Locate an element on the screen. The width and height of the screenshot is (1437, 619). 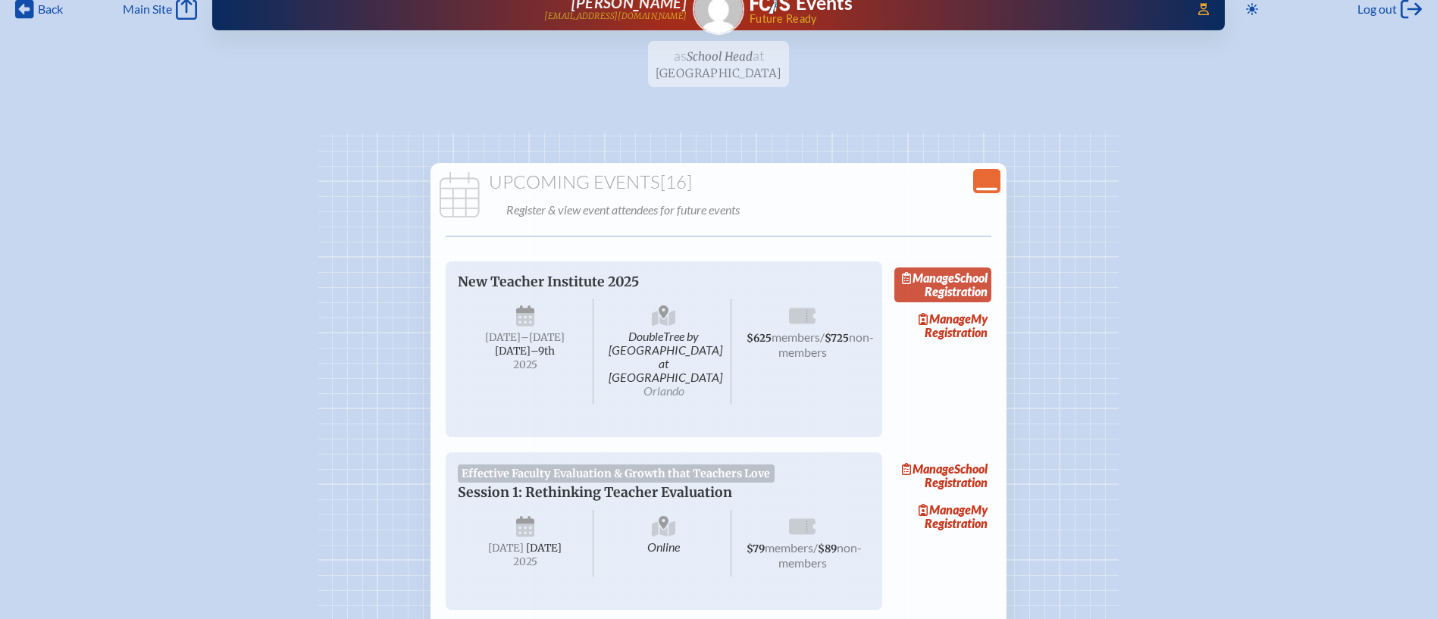
span: Back is located at coordinates (50, 9).